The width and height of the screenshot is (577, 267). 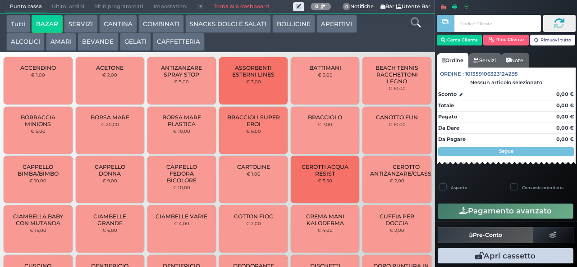 I want to click on span: CIAMBELLE VARIE, so click(x=181, y=216).